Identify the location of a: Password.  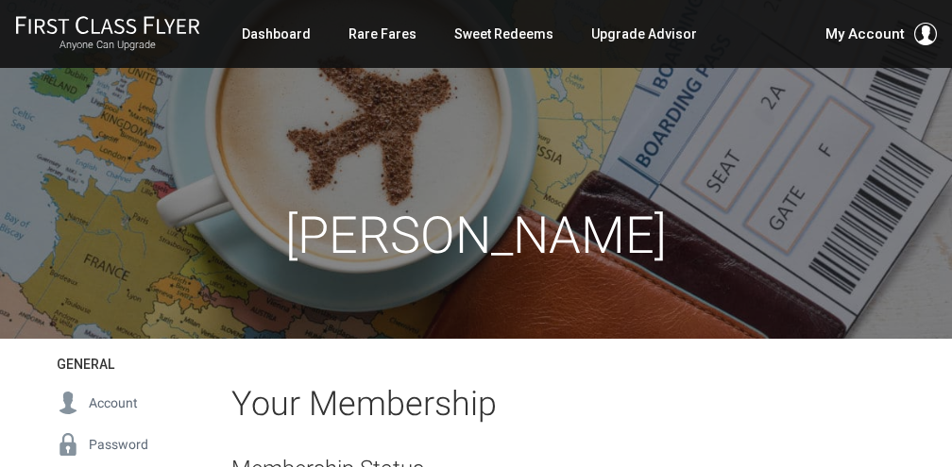
(110, 445).